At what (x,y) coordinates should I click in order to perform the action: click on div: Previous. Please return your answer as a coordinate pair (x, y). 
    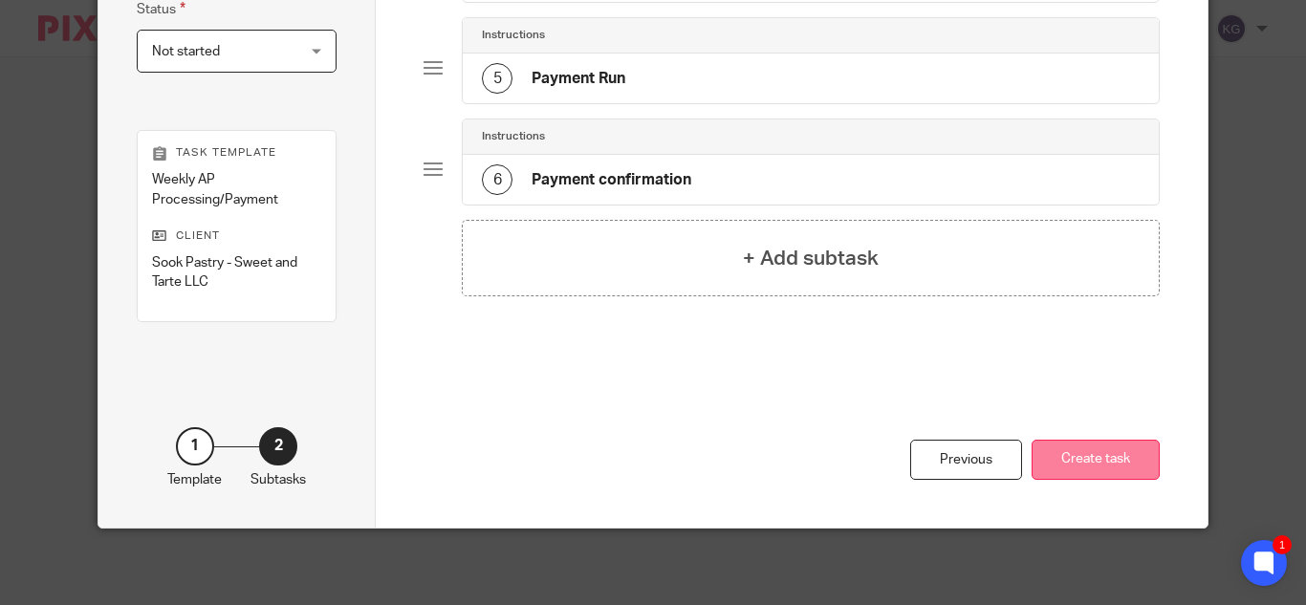
    Looking at the image, I should click on (966, 460).